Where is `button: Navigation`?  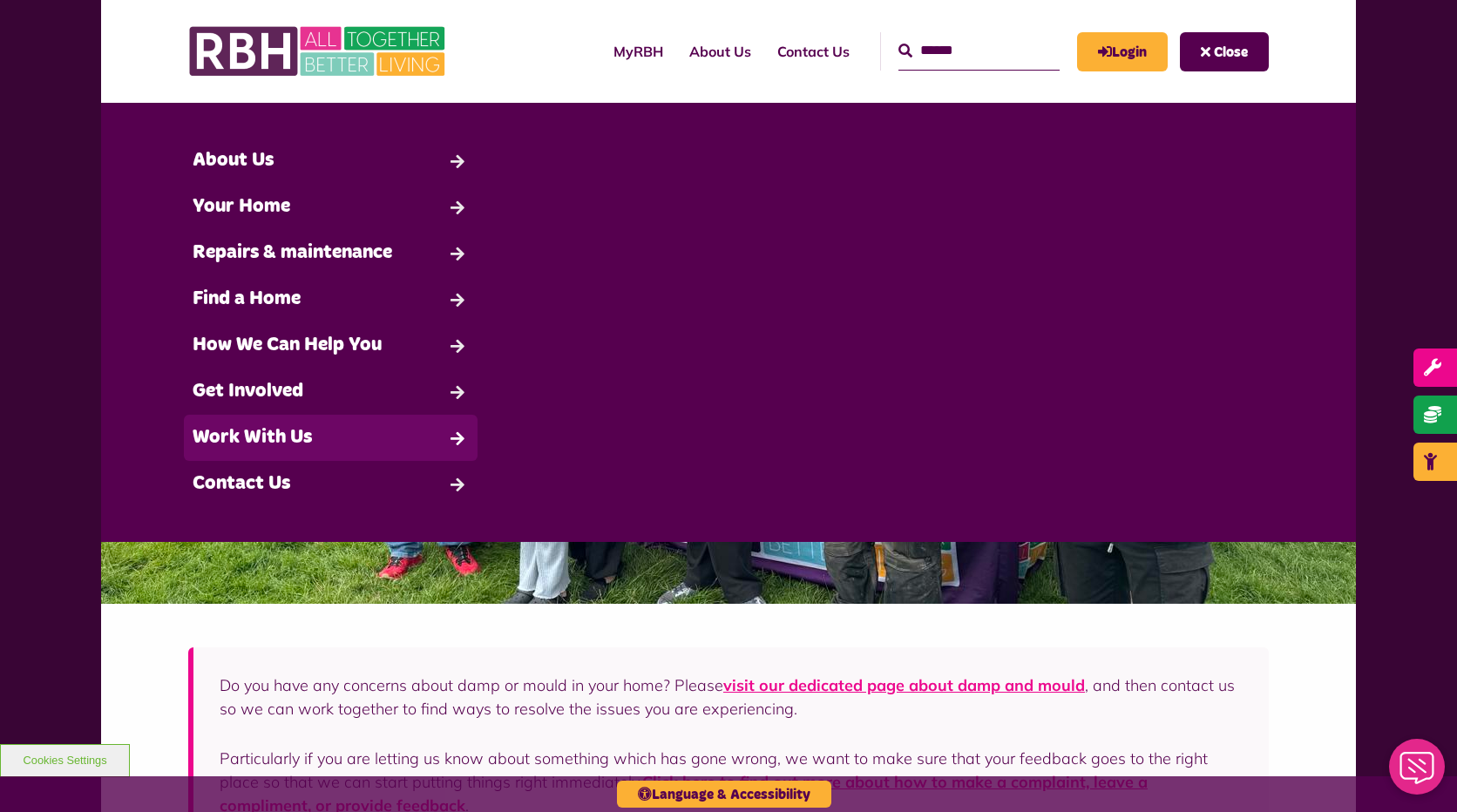
button: Navigation is located at coordinates (1223, 51).